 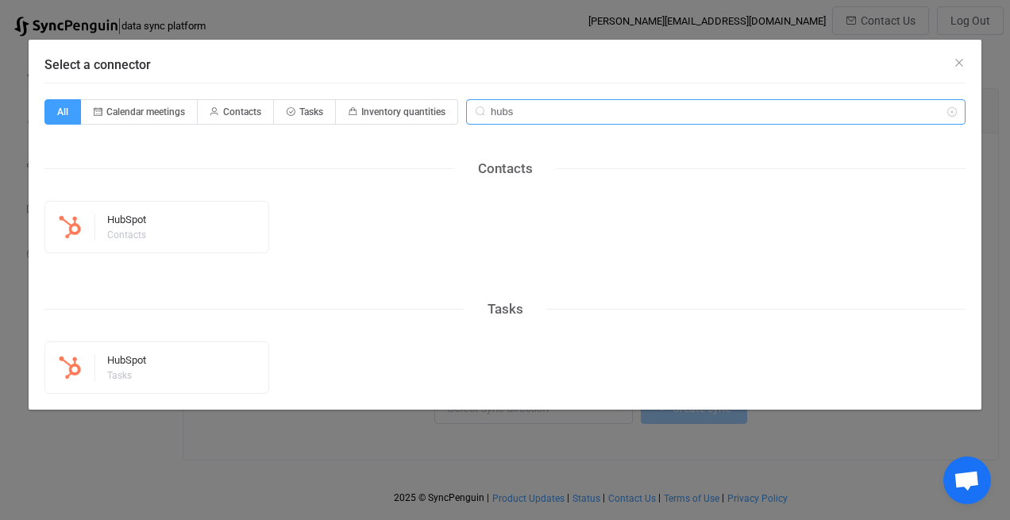 I want to click on span: Select a connector, so click(x=98, y=64).